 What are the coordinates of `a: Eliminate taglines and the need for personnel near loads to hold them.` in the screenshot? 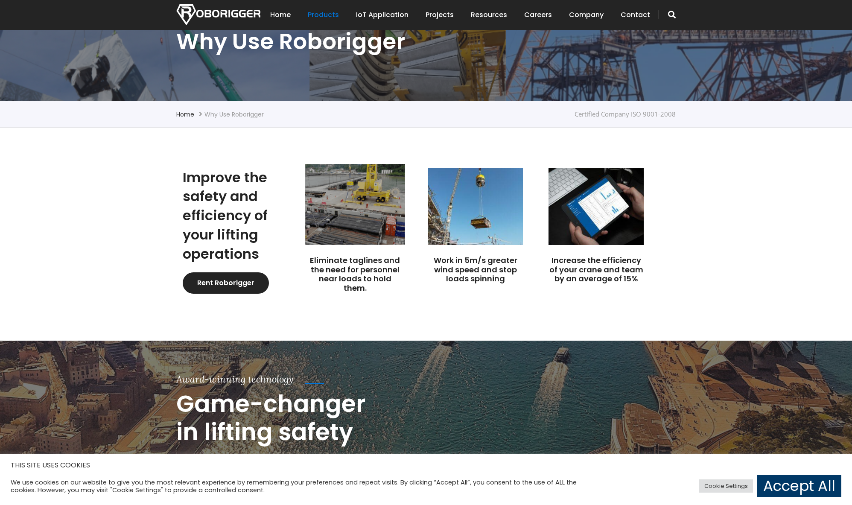 It's located at (355, 274).